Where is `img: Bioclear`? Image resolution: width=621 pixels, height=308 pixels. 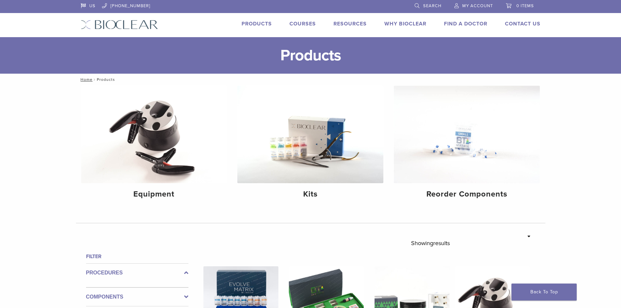 img: Bioclear is located at coordinates (119, 24).